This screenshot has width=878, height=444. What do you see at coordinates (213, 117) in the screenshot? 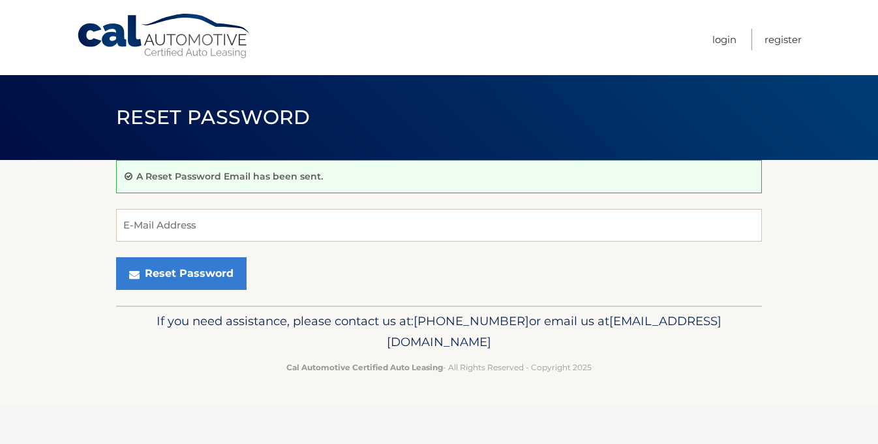
I see `span: Reset Password` at bounding box center [213, 117].